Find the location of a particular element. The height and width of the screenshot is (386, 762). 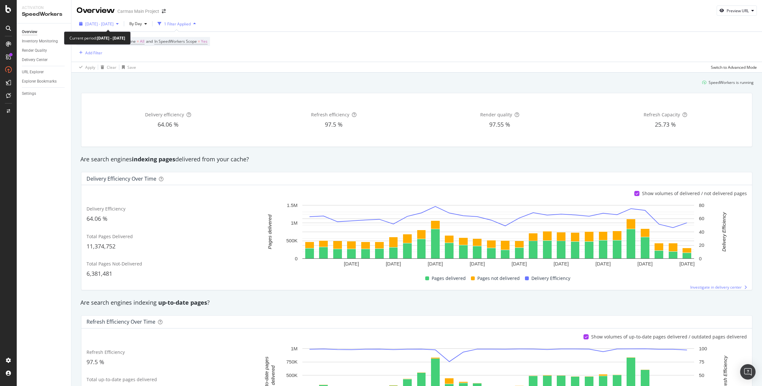

span: Refresh Efficiency is located at coordinates (105, 352).